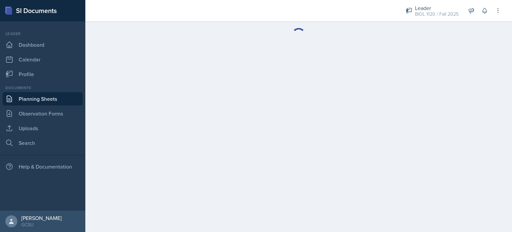  Describe the element at coordinates (43, 88) in the screenshot. I see `div: Documents` at that location.